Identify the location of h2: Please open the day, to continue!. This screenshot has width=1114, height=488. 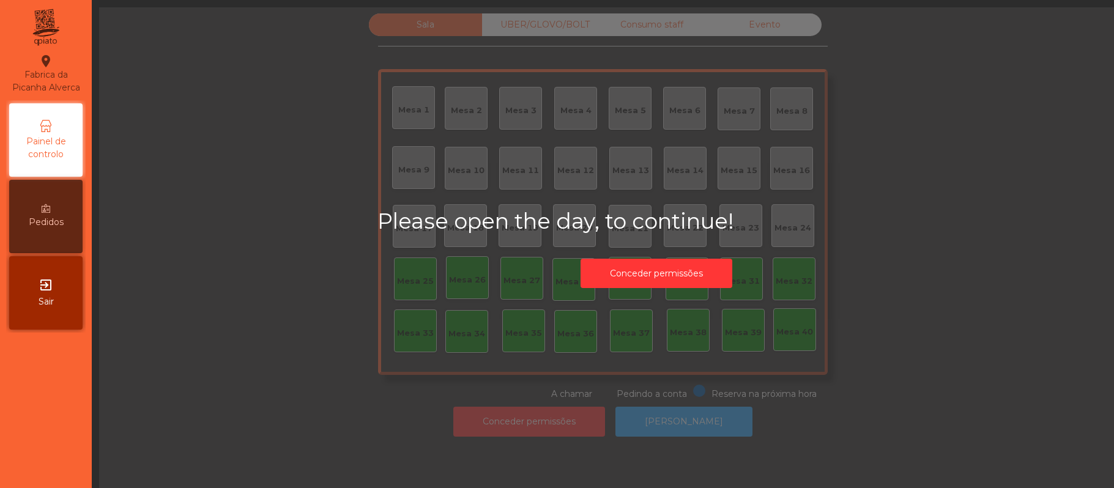
(656, 222).